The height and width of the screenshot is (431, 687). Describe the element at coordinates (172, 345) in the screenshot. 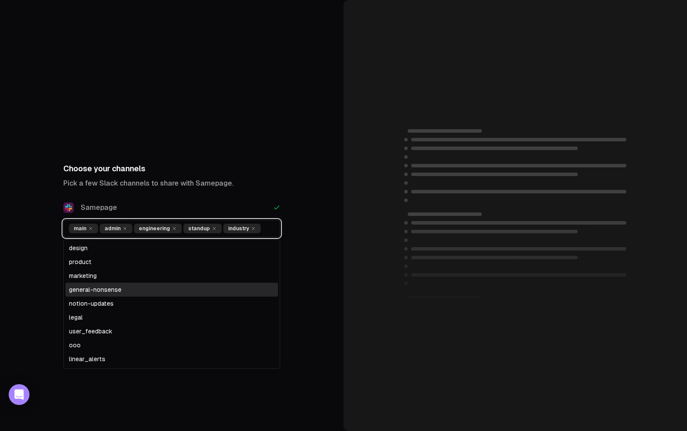

I see `div: ooo` at that location.